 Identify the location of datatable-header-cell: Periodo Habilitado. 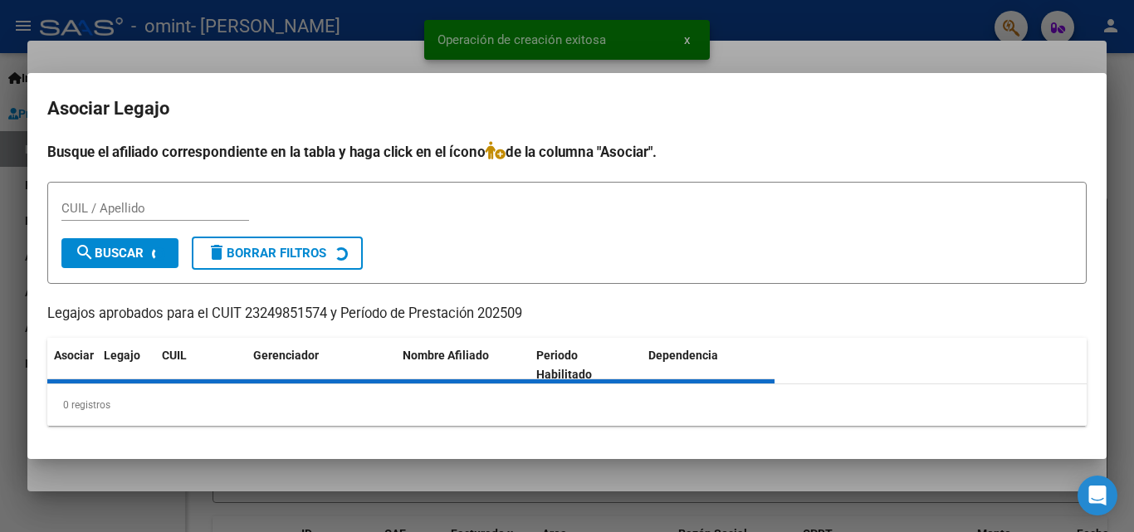
(585, 365).